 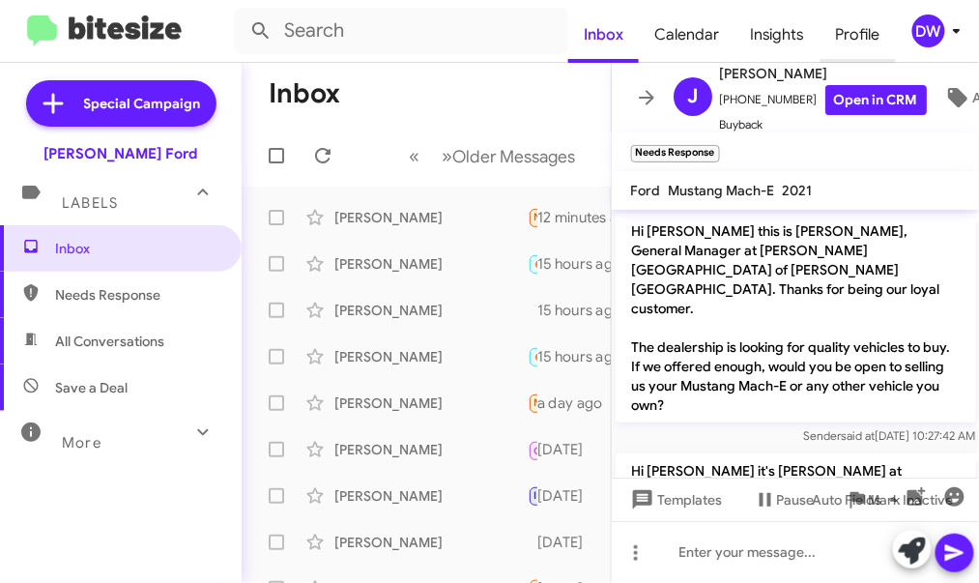 What do you see at coordinates (686, 35) in the screenshot?
I see `span: Calendar` at bounding box center [686, 35].